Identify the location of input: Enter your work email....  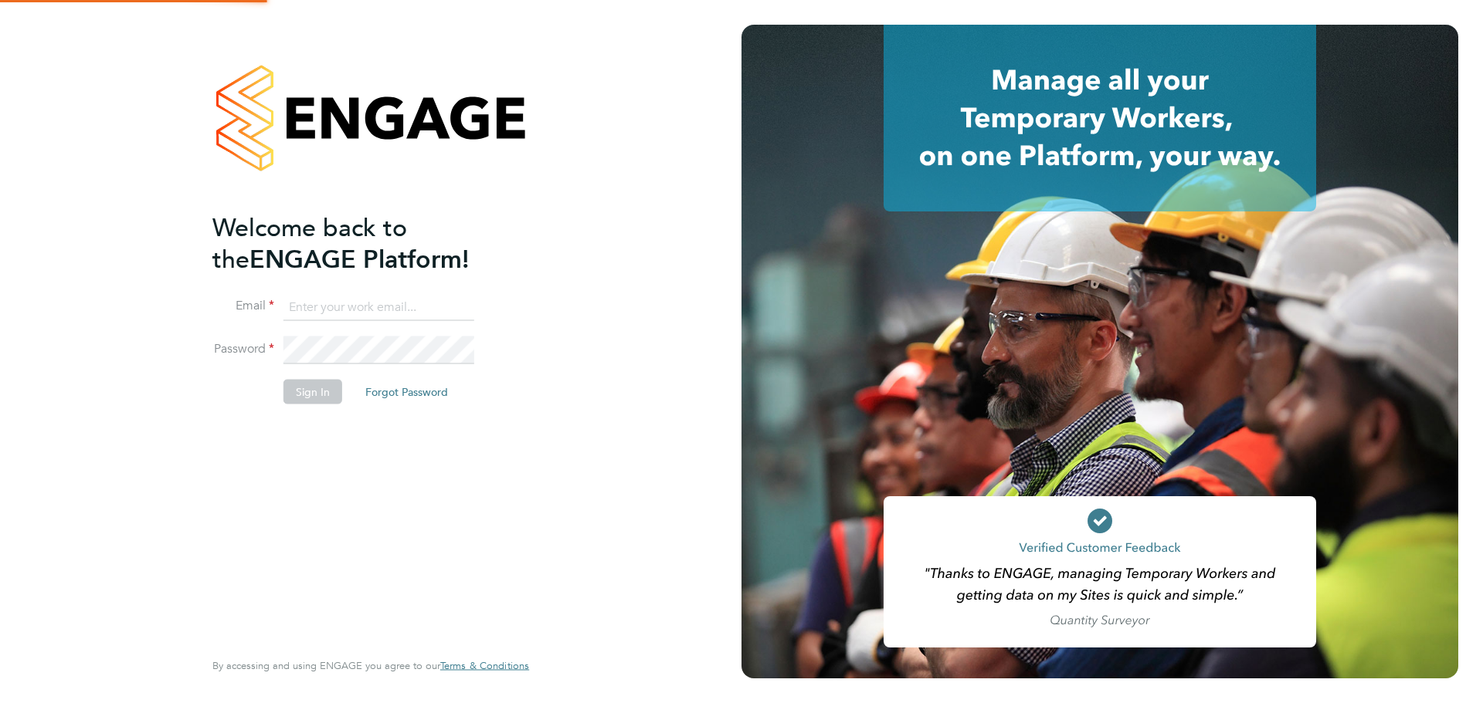
(378, 307).